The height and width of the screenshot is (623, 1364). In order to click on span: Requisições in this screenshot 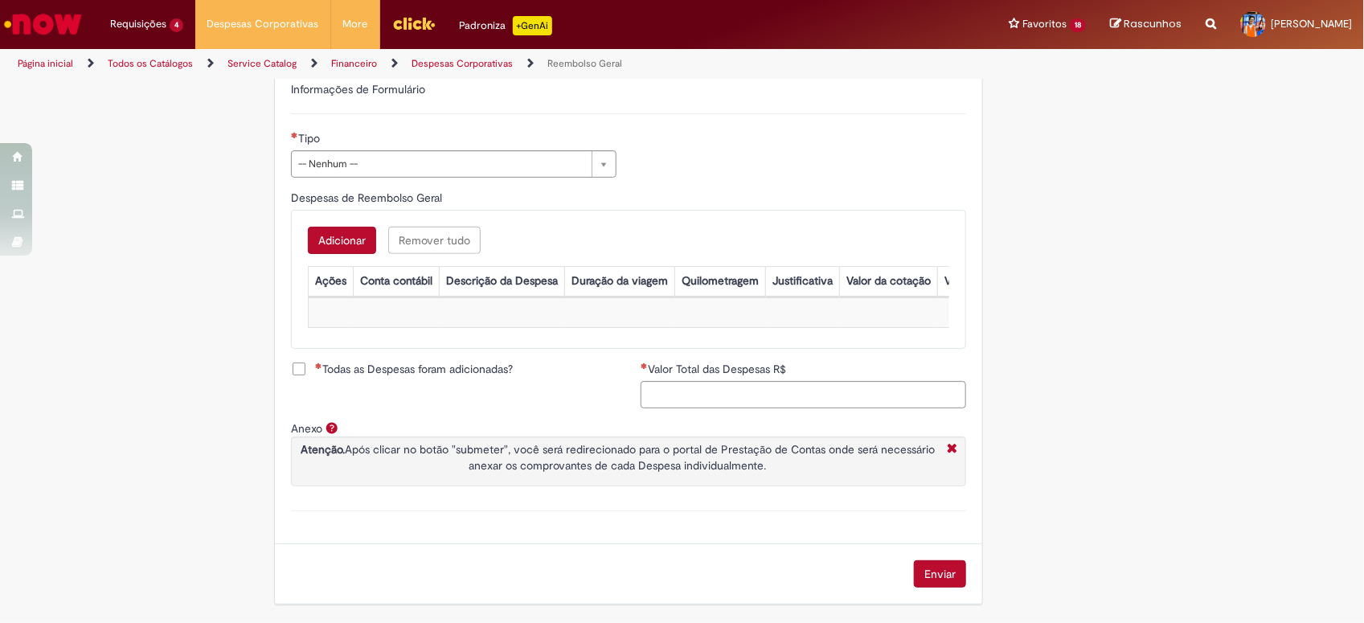, I will do `click(138, 24)`.